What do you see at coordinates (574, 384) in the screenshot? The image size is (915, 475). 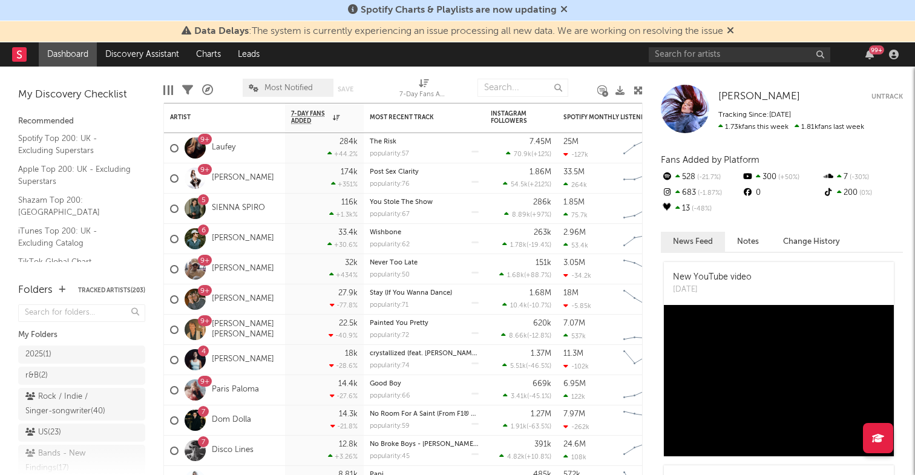 I see `div: 6.95M` at bounding box center [574, 384].